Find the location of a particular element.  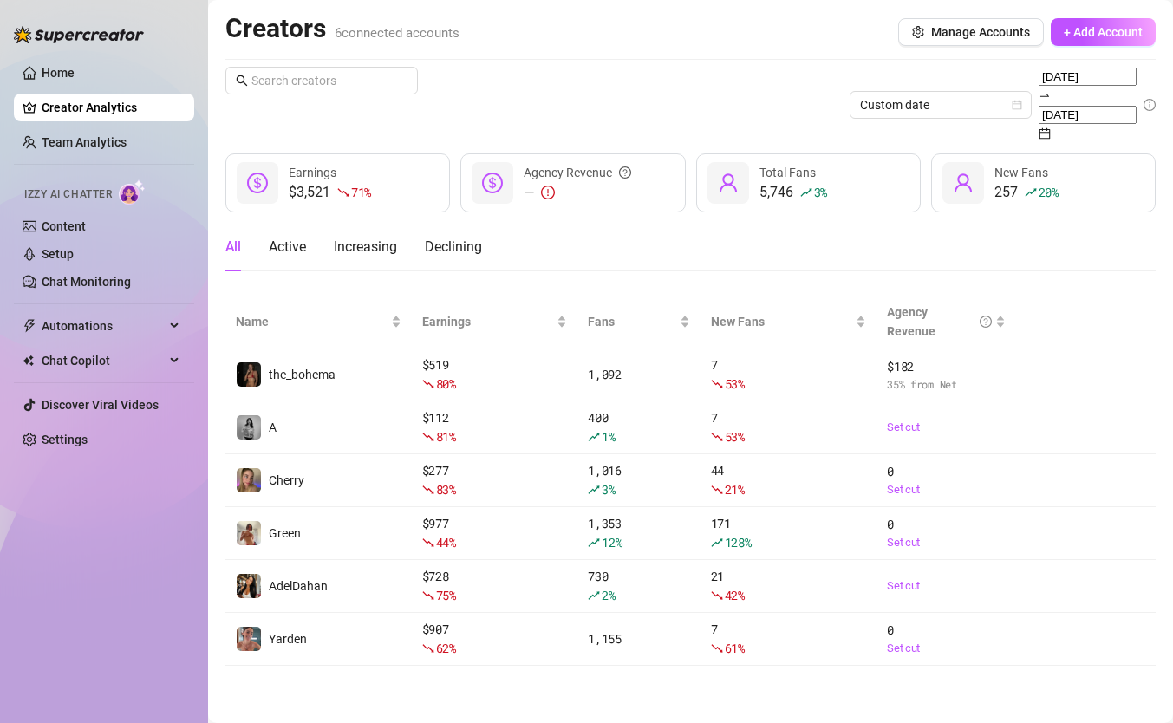

span: 128 % is located at coordinates (738, 542).